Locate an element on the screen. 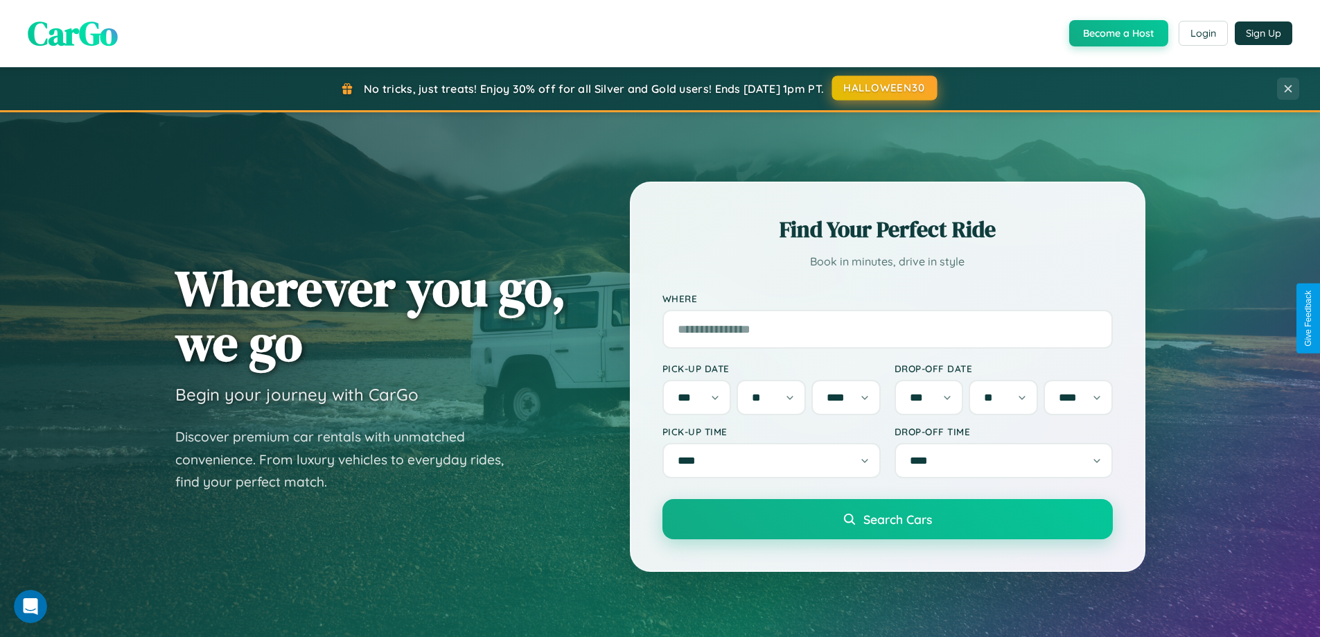  button: Become a Host is located at coordinates (1118, 33).